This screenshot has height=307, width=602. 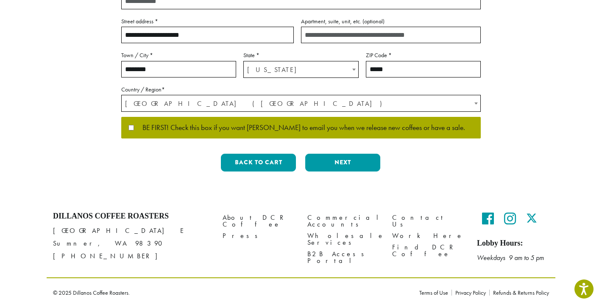 What do you see at coordinates (513, 244) in the screenshot?
I see `h5: Lobby Hours:` at bounding box center [513, 244].